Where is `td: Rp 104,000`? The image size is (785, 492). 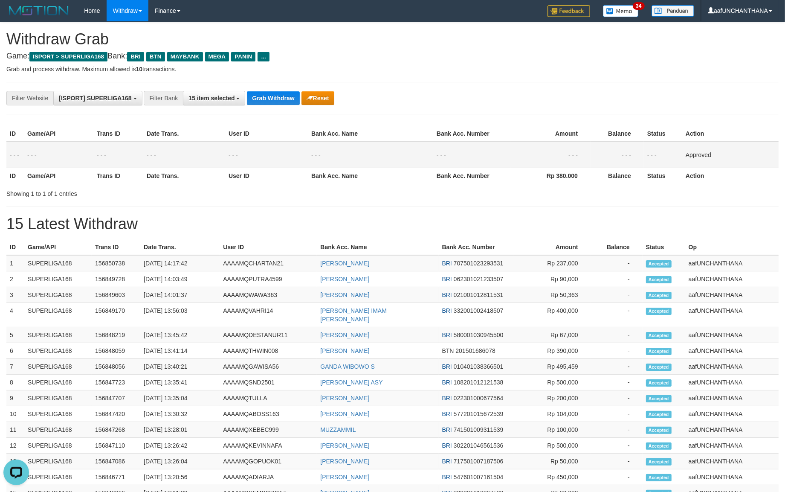
td: Rp 104,000 is located at coordinates (553, 414).